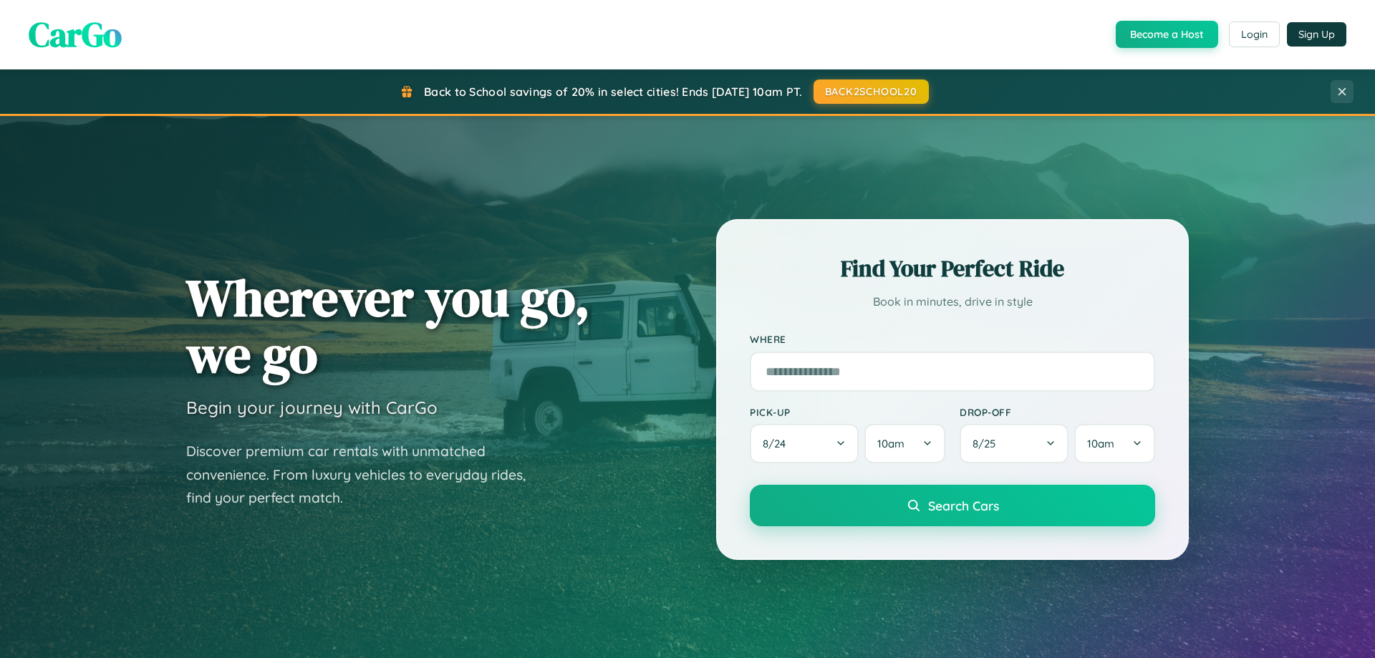 The width and height of the screenshot is (1375, 658). What do you see at coordinates (1167, 34) in the screenshot?
I see `button: Become a Host` at bounding box center [1167, 34].